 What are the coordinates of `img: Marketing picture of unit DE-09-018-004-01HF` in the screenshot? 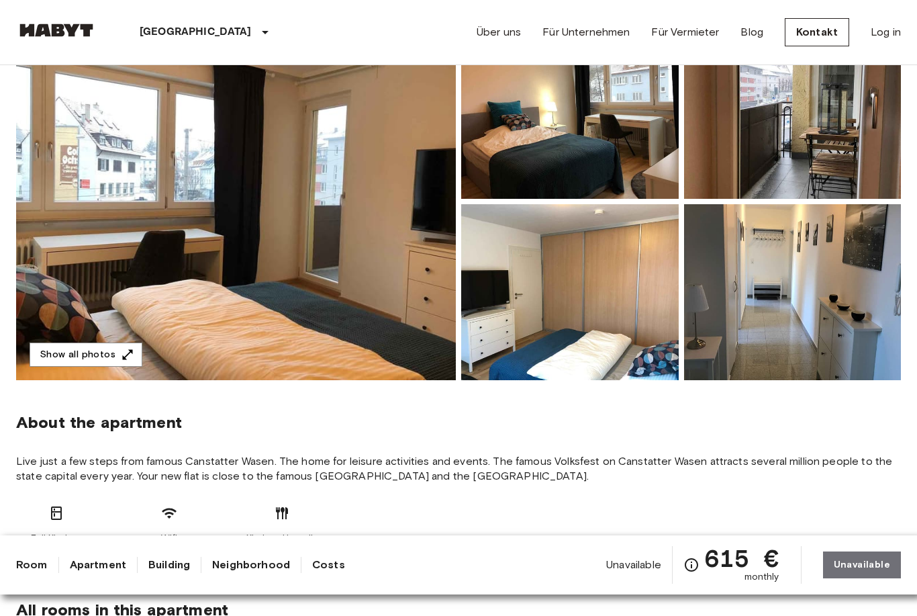 It's located at (236, 201).